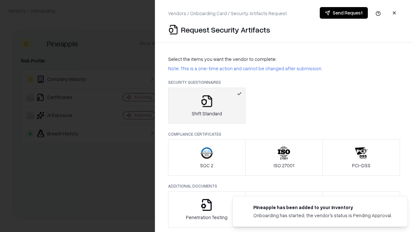 This screenshot has width=413, height=232. What do you see at coordinates (284, 59) in the screenshot?
I see `p: Select the items you want the vendor to complete:` at bounding box center [284, 59].